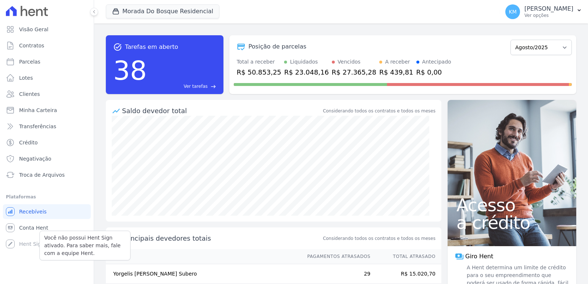  I want to click on div: Liquidados, so click(304, 62).